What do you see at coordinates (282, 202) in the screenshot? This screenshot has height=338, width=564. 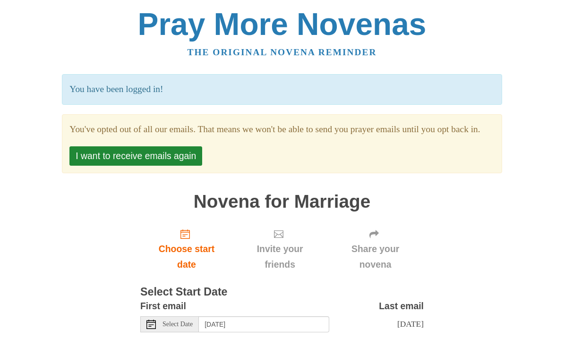 I see `h1: Novena for Marriage` at bounding box center [282, 202].